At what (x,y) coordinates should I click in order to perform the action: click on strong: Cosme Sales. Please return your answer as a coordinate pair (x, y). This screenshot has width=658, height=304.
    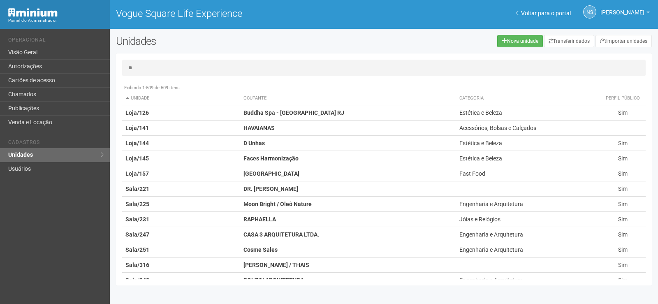
    Looking at the image, I should click on (260, 250).